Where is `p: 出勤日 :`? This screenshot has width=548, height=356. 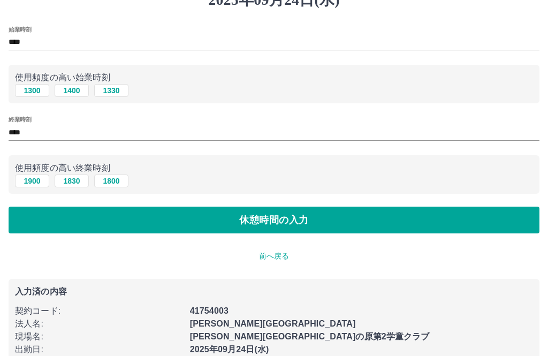
p: 出勤日 : is located at coordinates (99, 350).